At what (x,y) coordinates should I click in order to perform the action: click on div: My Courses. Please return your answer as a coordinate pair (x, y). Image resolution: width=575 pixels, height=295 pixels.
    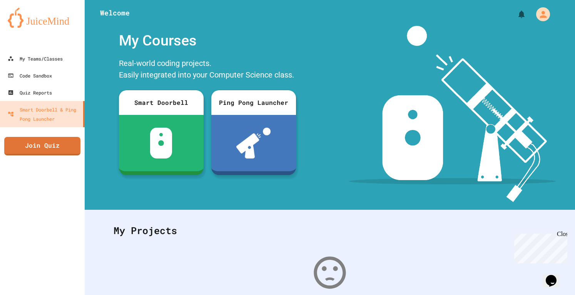
    Looking at the image, I should click on (208, 40).